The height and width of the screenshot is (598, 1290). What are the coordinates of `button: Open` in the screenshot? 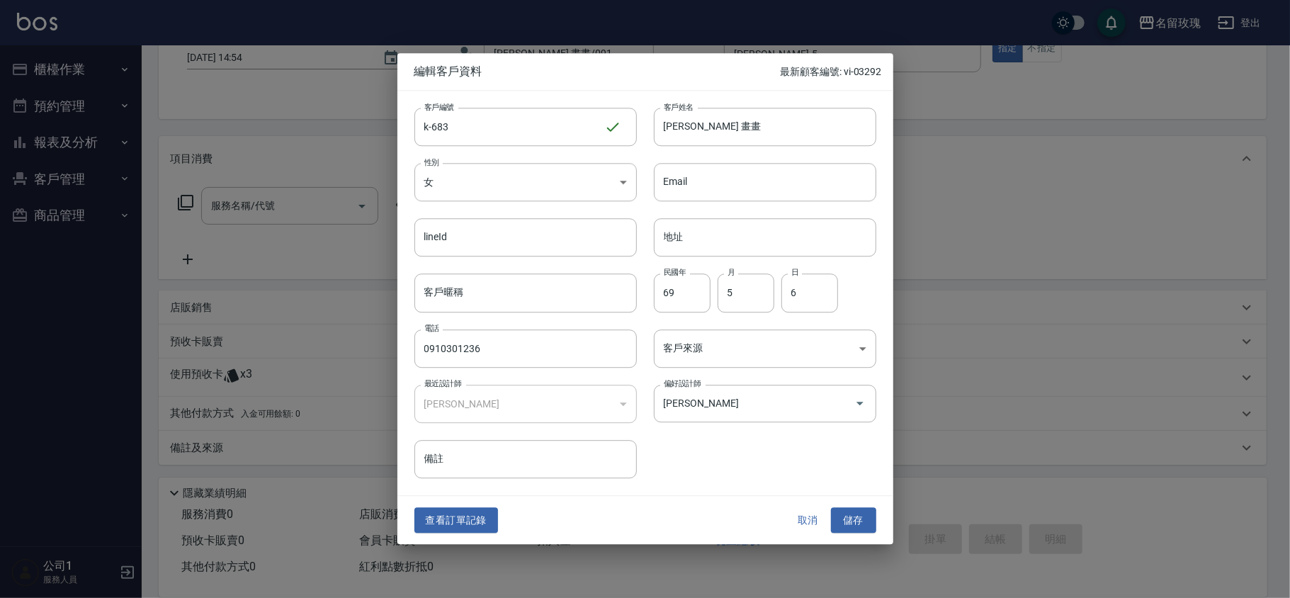 It's located at (860, 404).